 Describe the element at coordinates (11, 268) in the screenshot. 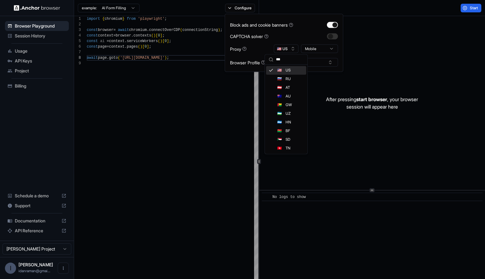

I see `div: I` at that location.